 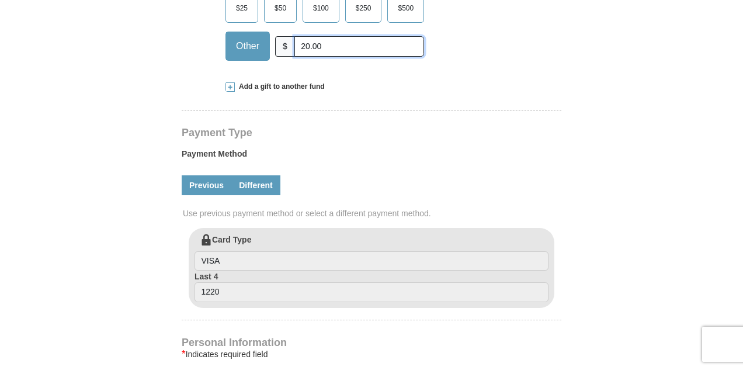 What do you see at coordinates (256, 185) in the screenshot?
I see `a: Different` at bounding box center [256, 185].